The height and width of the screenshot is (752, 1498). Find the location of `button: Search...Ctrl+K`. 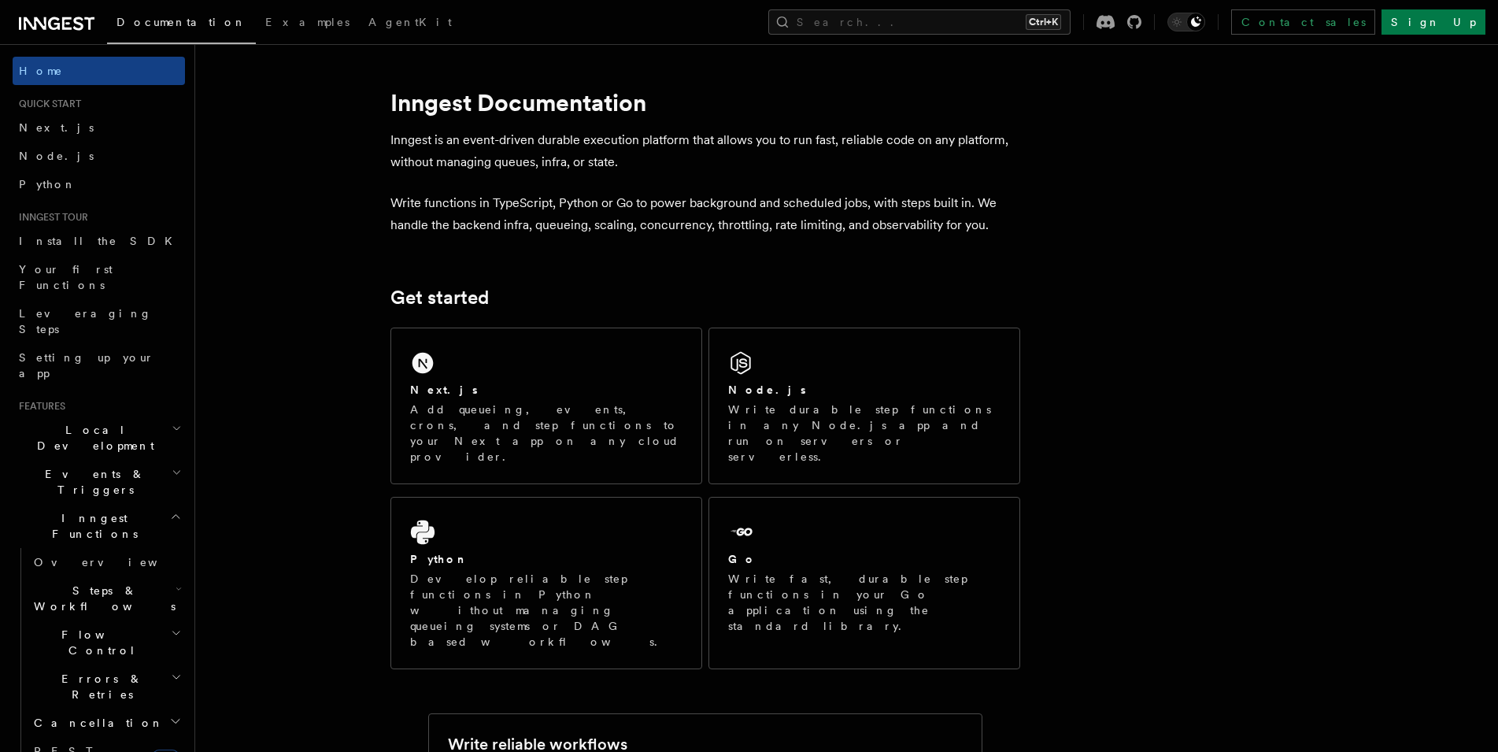

button: Search...Ctrl+K is located at coordinates (919, 22).